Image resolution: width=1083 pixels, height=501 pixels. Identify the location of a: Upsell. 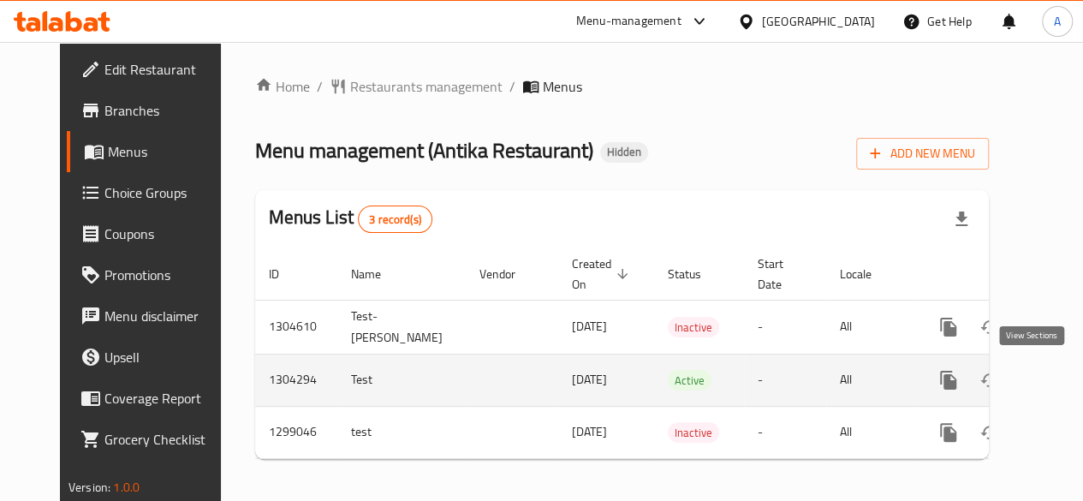
(153, 357).